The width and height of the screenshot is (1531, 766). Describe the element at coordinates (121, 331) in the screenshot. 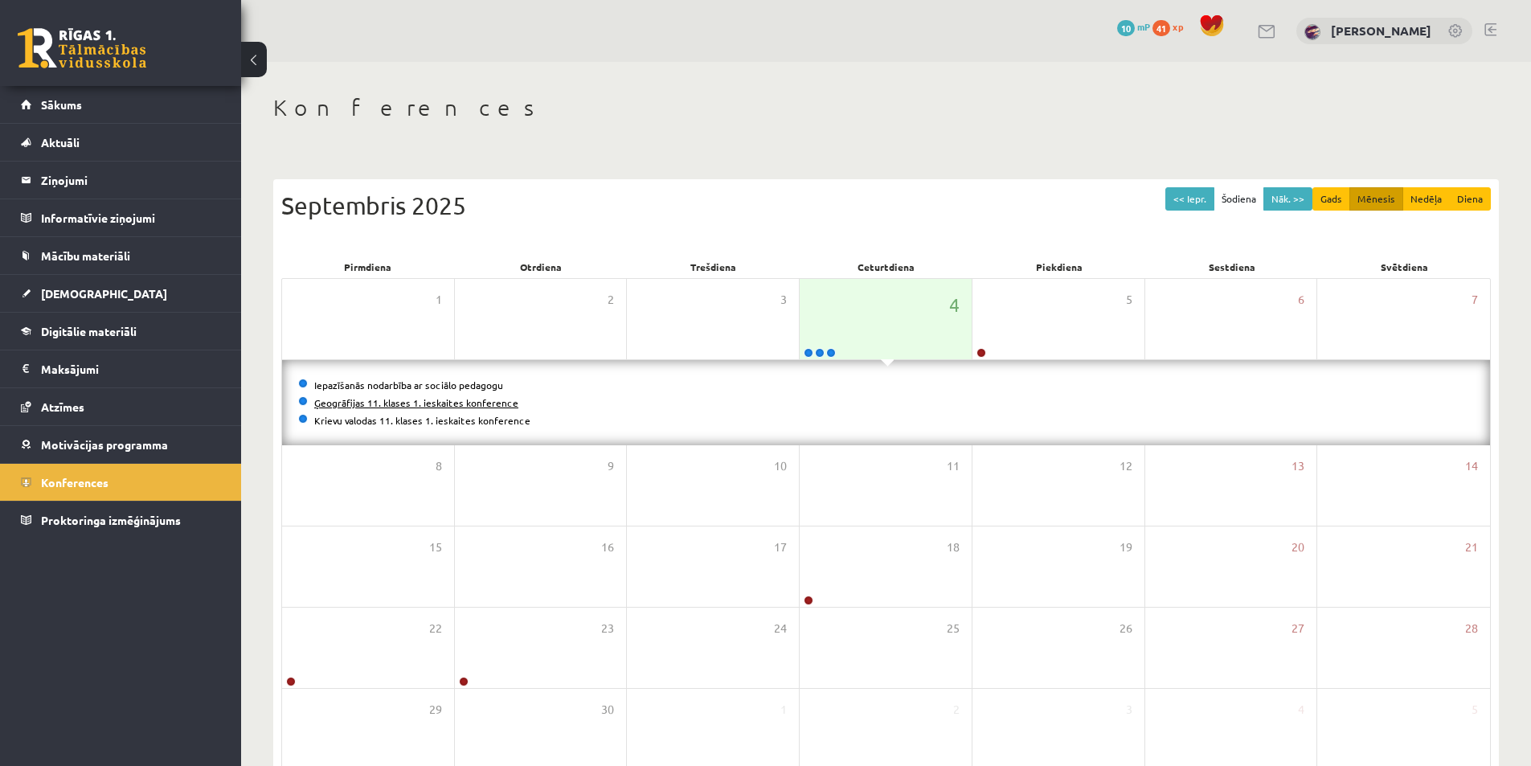

I see `a: Digitālie materiāli` at that location.